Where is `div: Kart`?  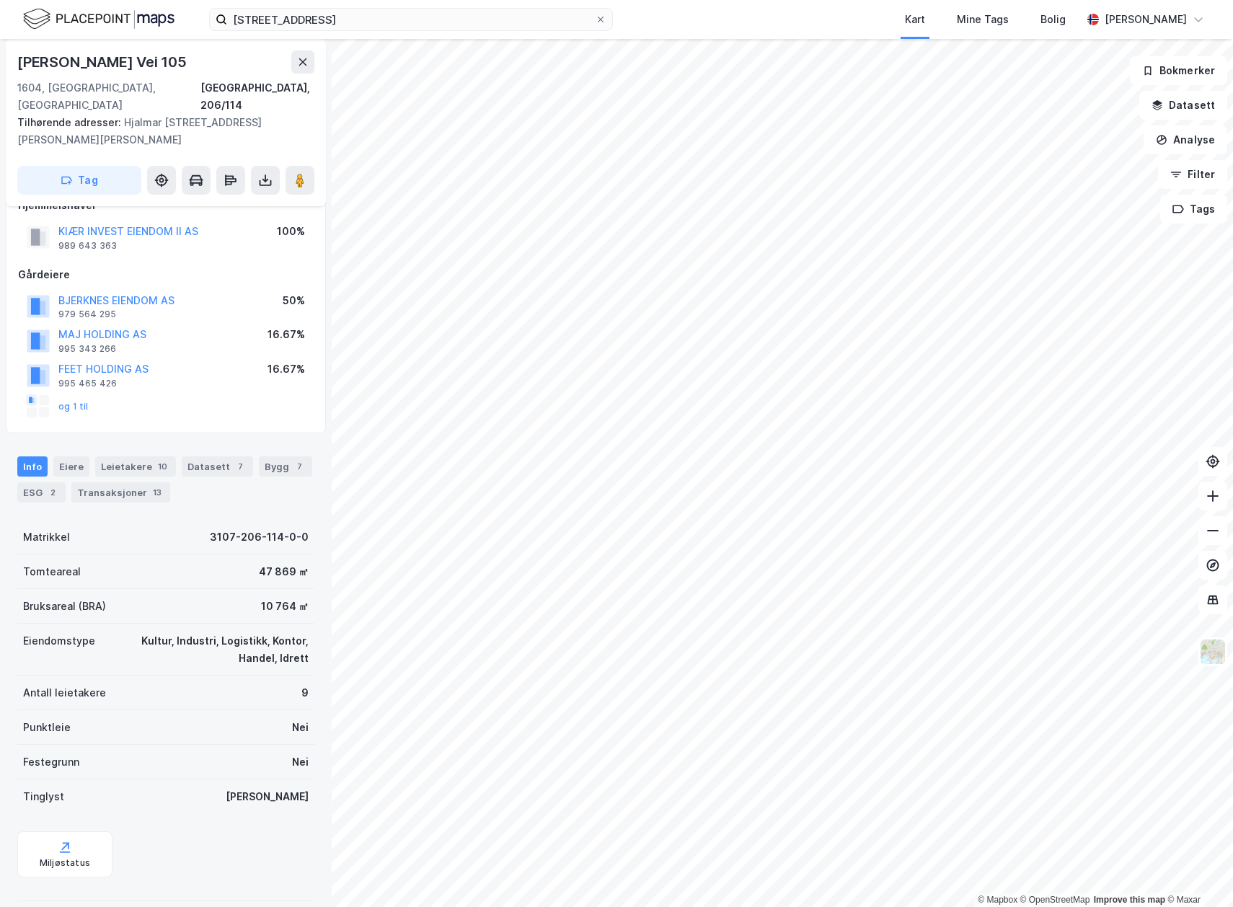 div: Kart is located at coordinates (915, 19).